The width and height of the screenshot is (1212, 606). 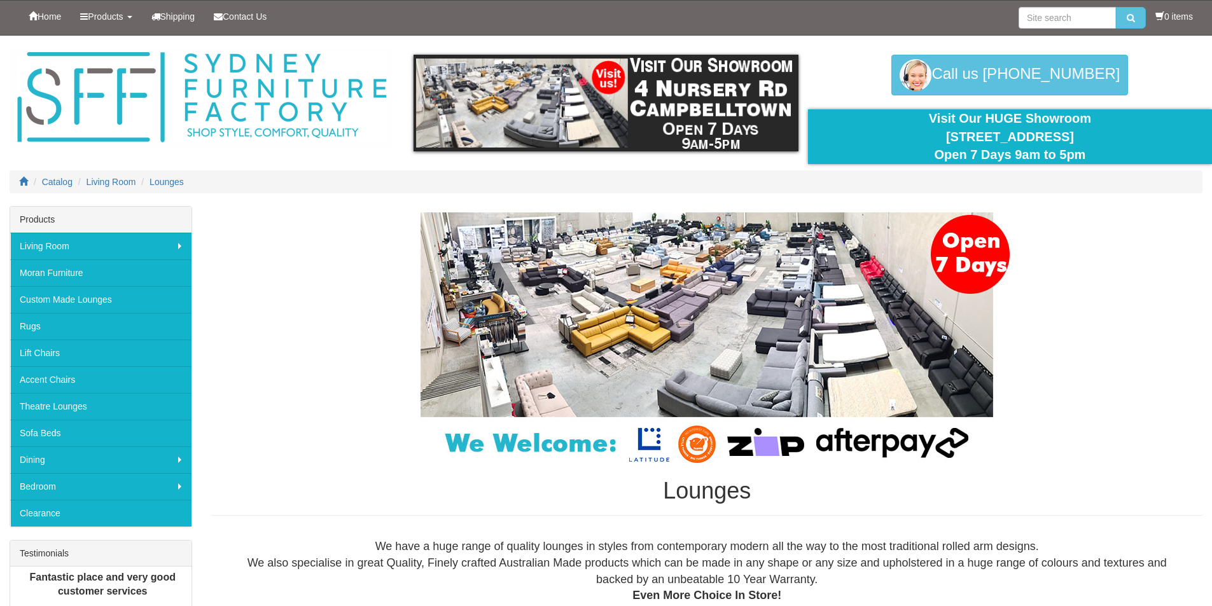 What do you see at coordinates (707, 339) in the screenshot?
I see `img: Lounges` at bounding box center [707, 339].